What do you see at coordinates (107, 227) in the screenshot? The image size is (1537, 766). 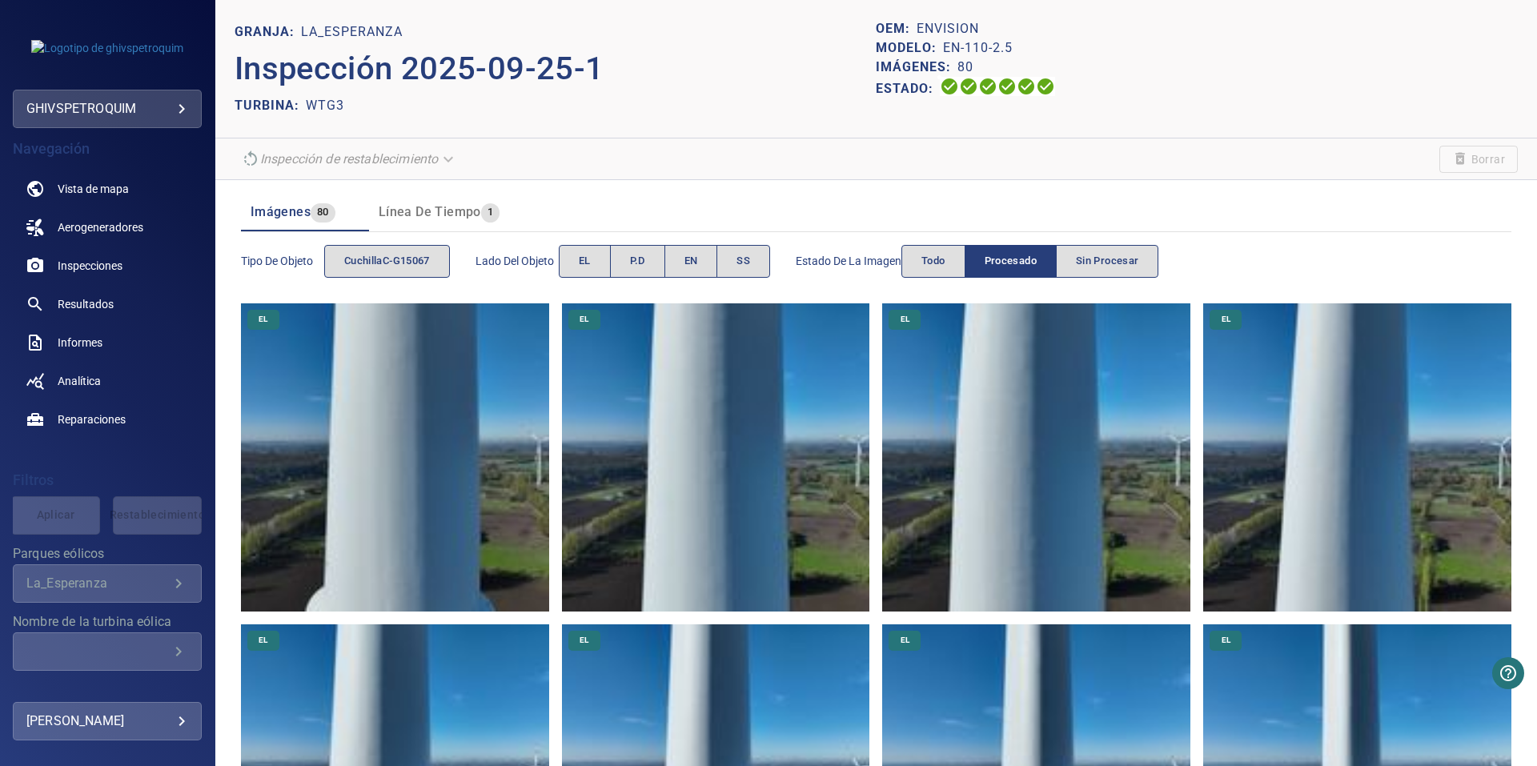 I see `a: aerogeneradores noActive` at bounding box center [107, 227].